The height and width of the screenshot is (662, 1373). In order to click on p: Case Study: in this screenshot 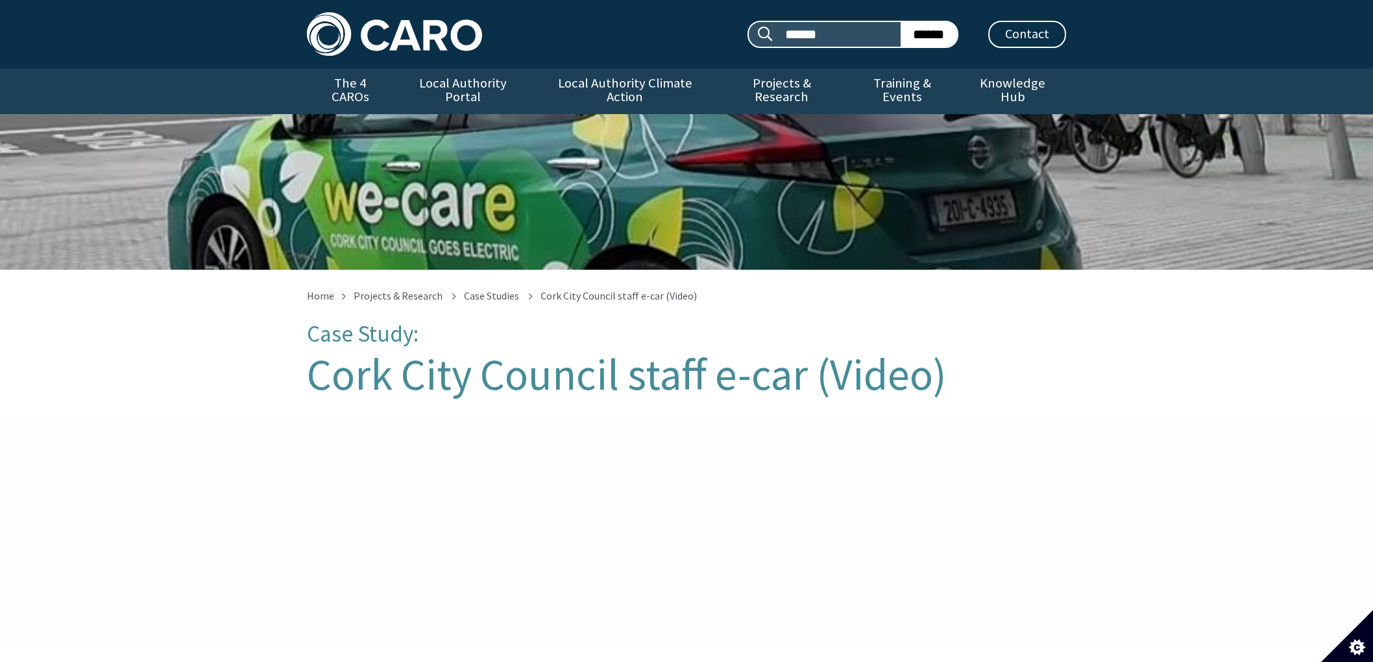, I will do `click(686, 334)`.